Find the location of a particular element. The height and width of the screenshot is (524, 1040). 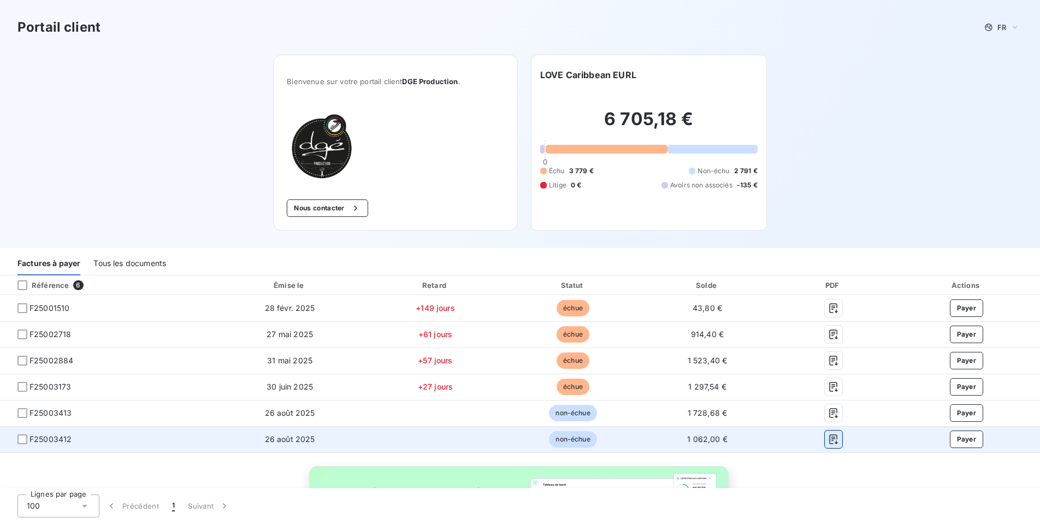

span: F25003412 is located at coordinates (50, 439).